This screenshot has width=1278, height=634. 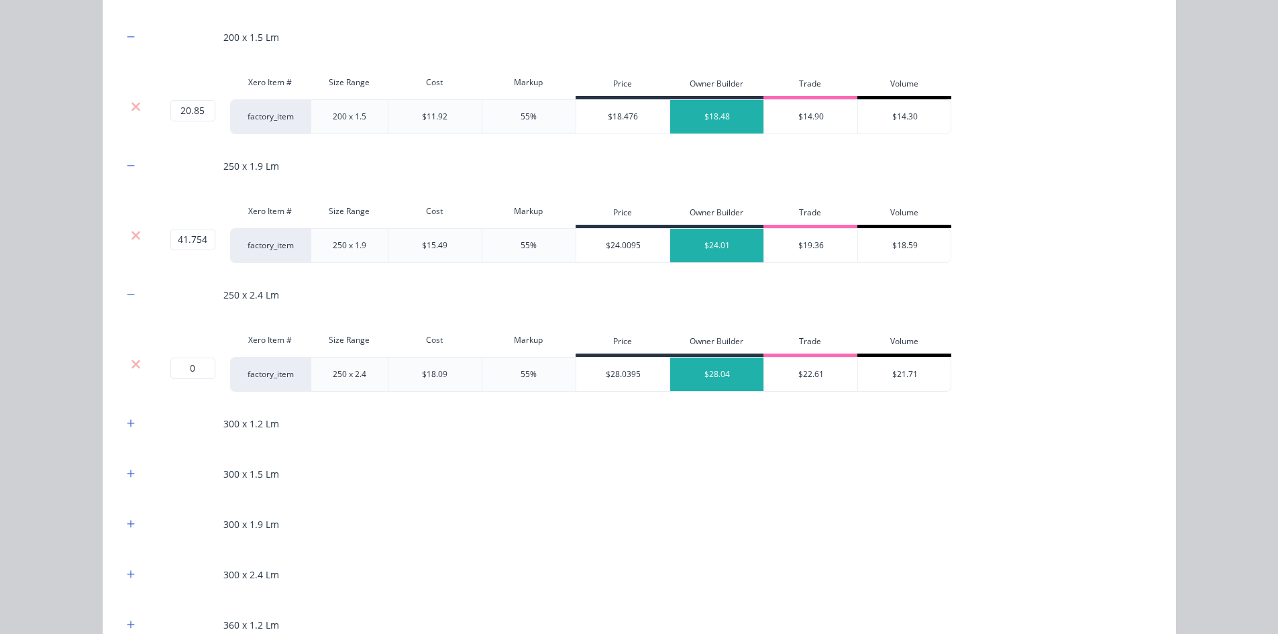 What do you see at coordinates (623, 117) in the screenshot?
I see `div: $18.476` at bounding box center [623, 117].